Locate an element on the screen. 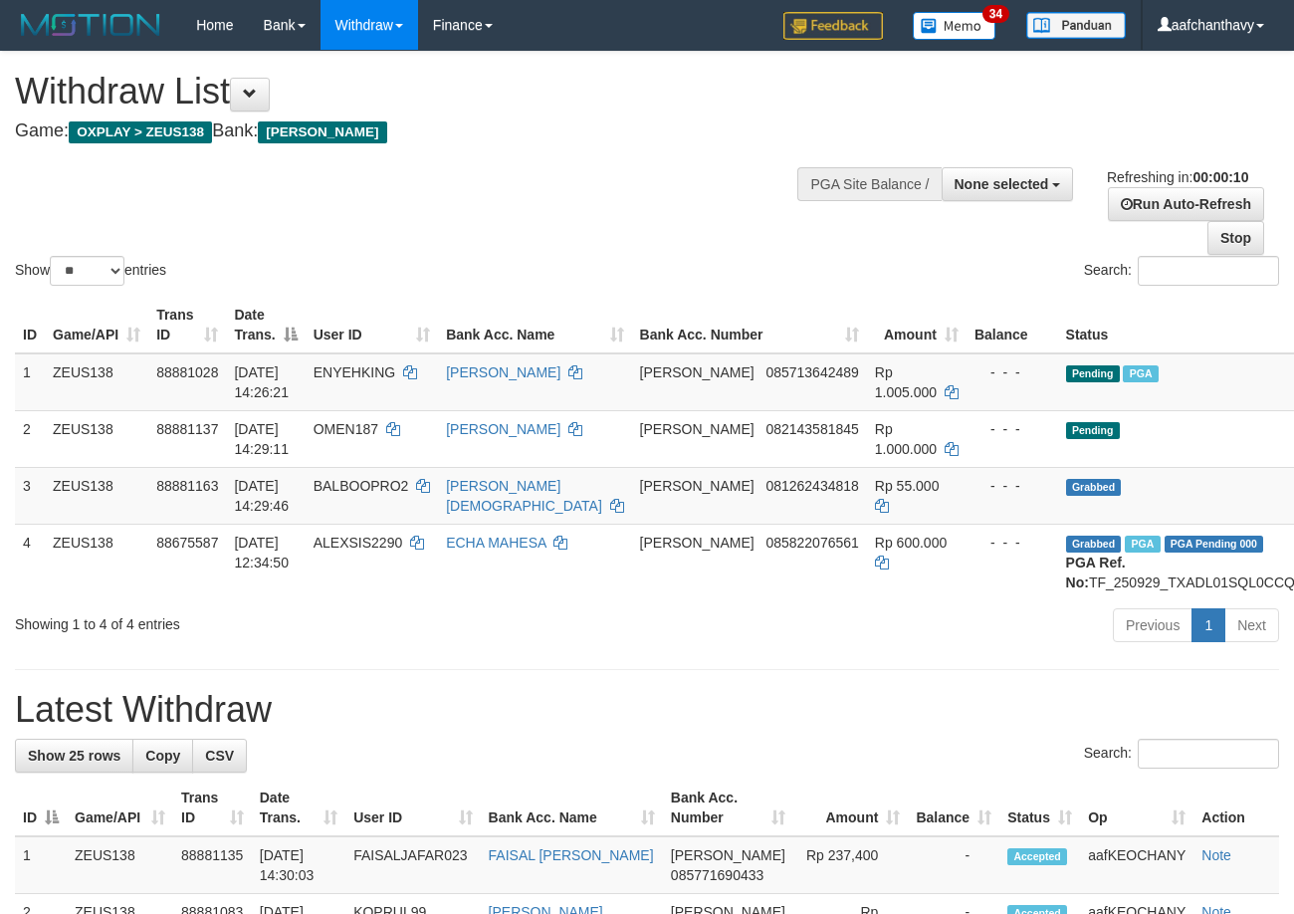 Image resolution: width=1294 pixels, height=914 pixels. div: PGA Site Balance / is located at coordinates (869, 184).